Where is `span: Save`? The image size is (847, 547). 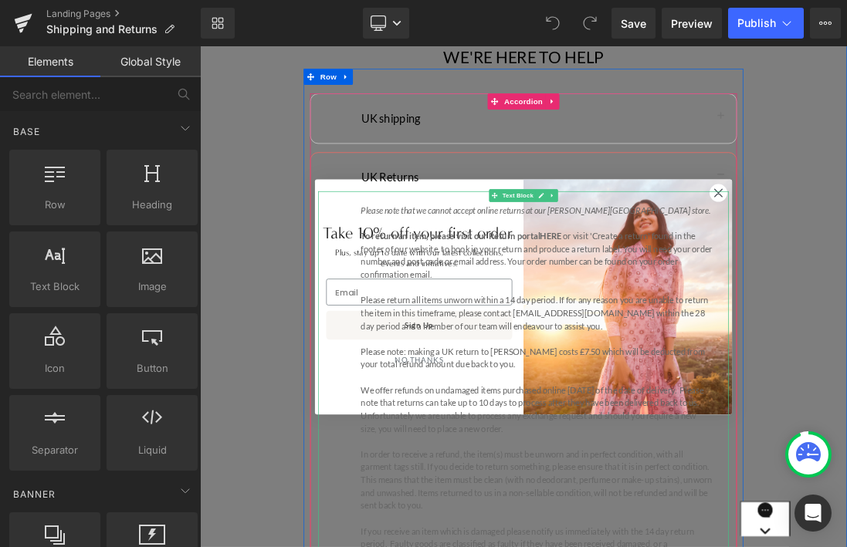 span: Save is located at coordinates (633, 23).